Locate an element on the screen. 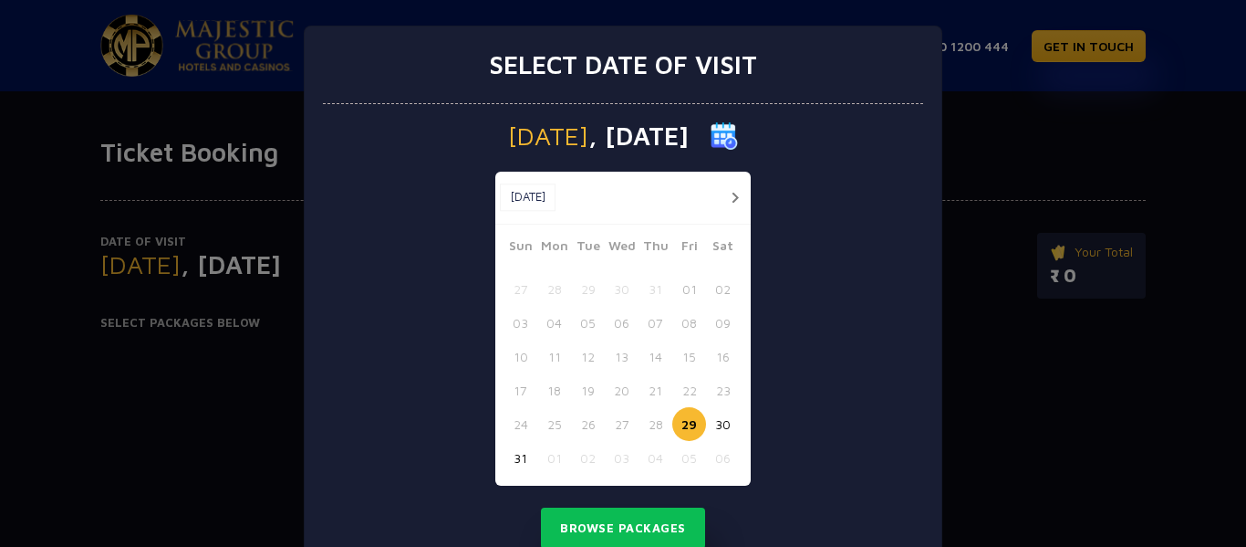 Image resolution: width=1246 pixels, height=547 pixels. span: Tue is located at coordinates (588, 248).